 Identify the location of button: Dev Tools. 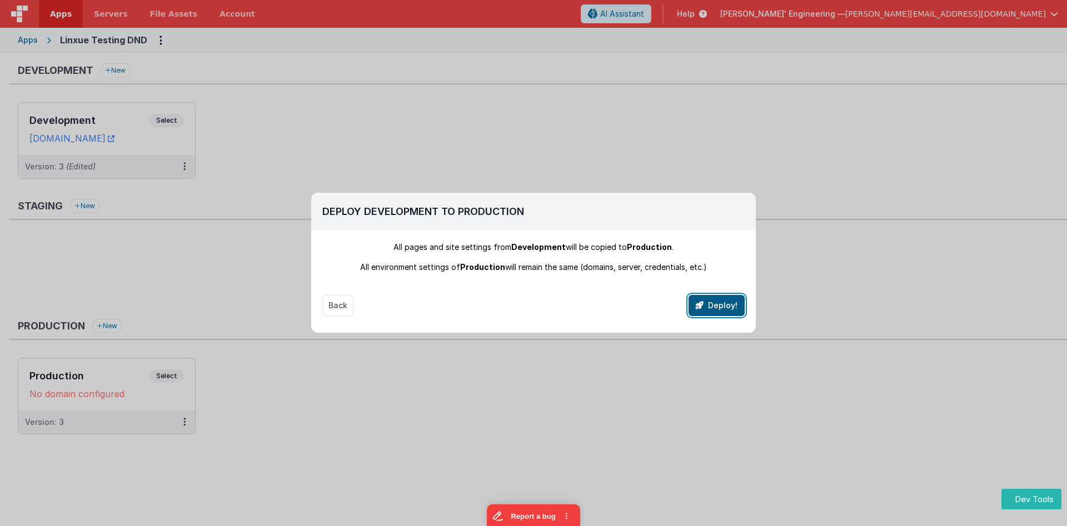
(1031, 499).